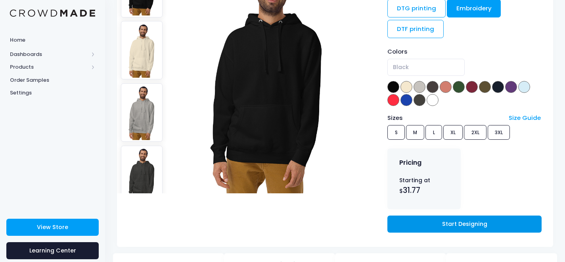 This screenshot has height=262, width=565. Describe the element at coordinates (464, 52) in the screenshot. I see `div: Colors` at that location.